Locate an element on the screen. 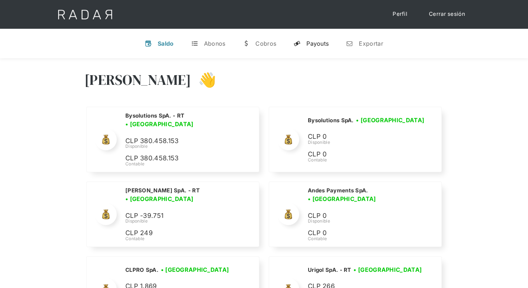 This screenshot has width=528, height=288. h2: Bysolutions SpA. - RT is located at coordinates (155, 116).